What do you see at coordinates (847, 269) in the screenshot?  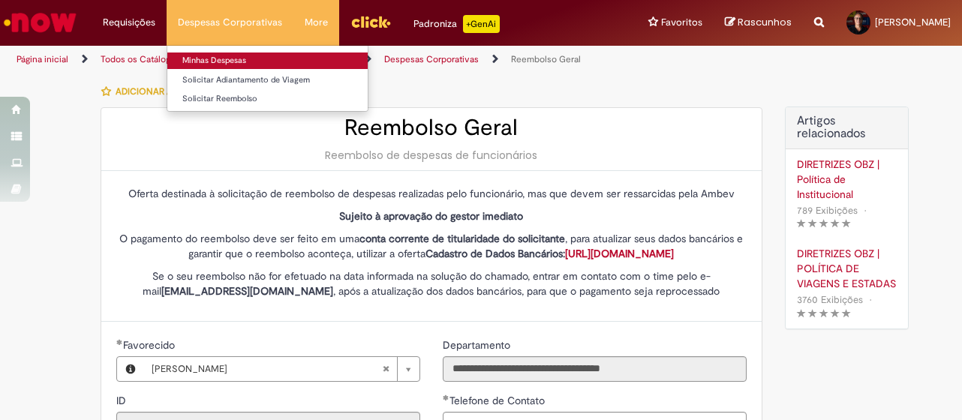 I see `div: DIRETRIZES OBZ | POLÍTICA DE VIAGENS E ESTADAS` at bounding box center [847, 269].